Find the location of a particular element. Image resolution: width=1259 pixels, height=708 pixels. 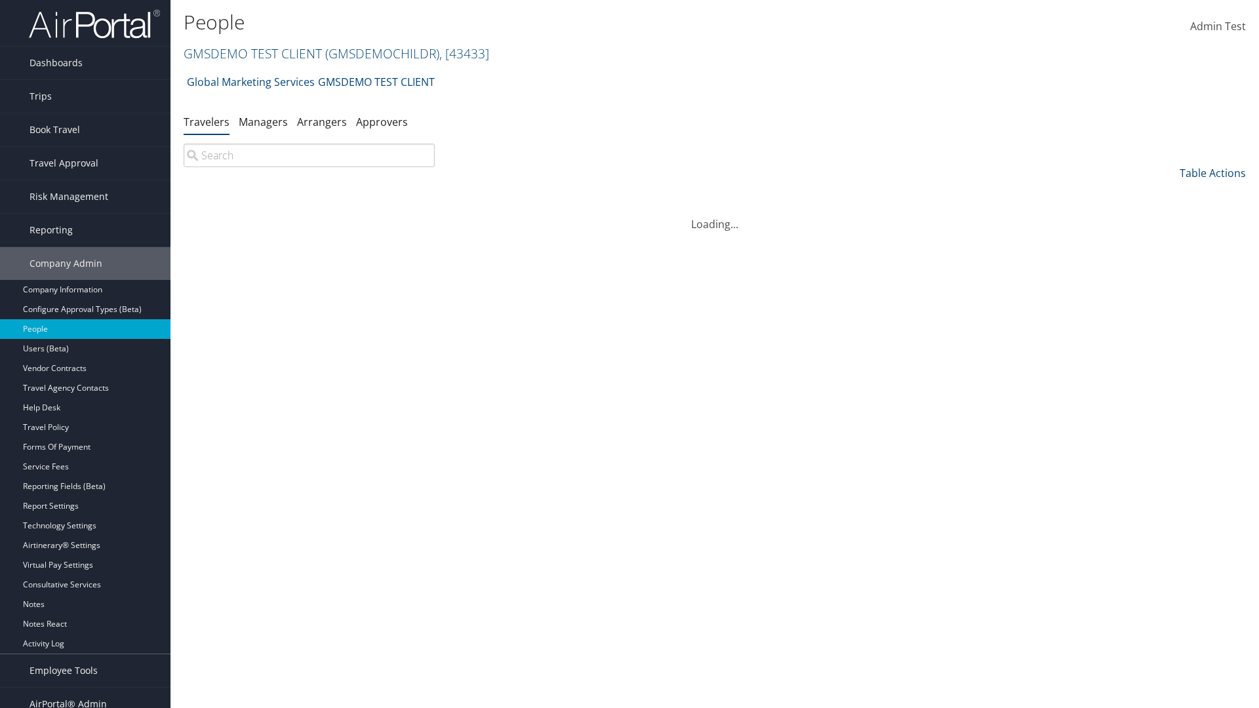

h1: People is located at coordinates (538, 22).